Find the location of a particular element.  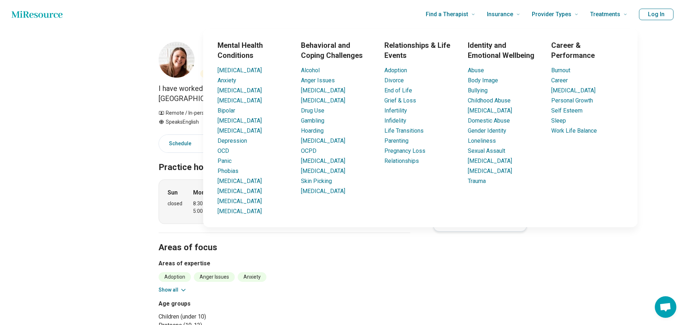

img: Amanda Mazouch, Licensed Clinical Marriage and Family Therapist is located at coordinates (177, 60).